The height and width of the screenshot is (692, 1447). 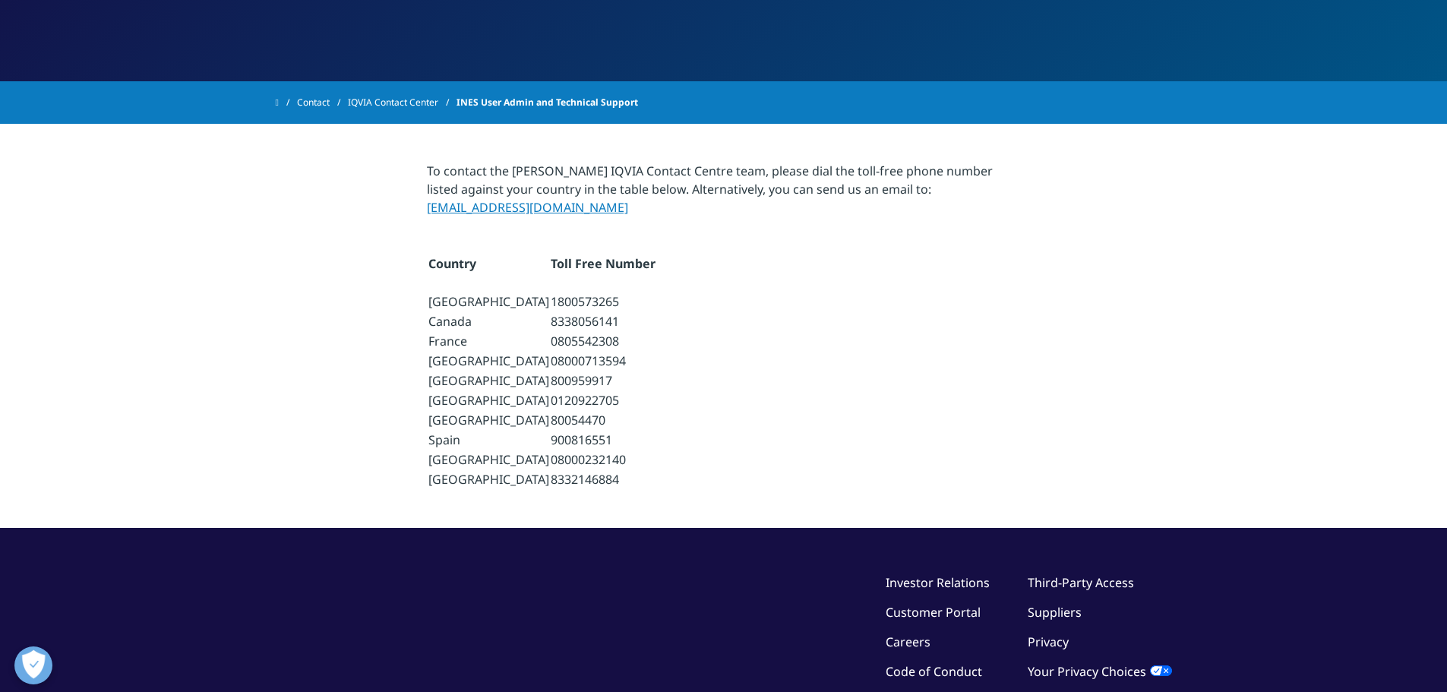 I want to click on span: INES User Admin and Technical Support, so click(x=547, y=103).